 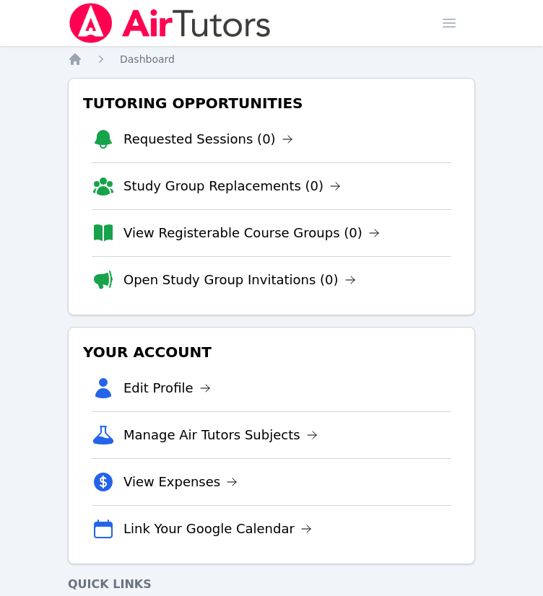 I want to click on nav: Breadcrumb, so click(x=272, y=59).